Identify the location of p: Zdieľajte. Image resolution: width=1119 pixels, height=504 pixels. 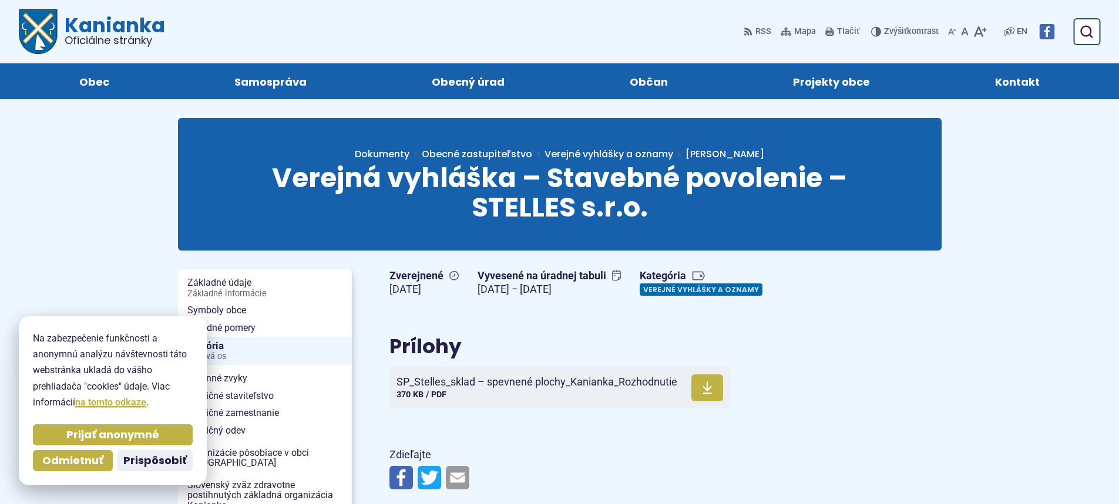
(598, 455).